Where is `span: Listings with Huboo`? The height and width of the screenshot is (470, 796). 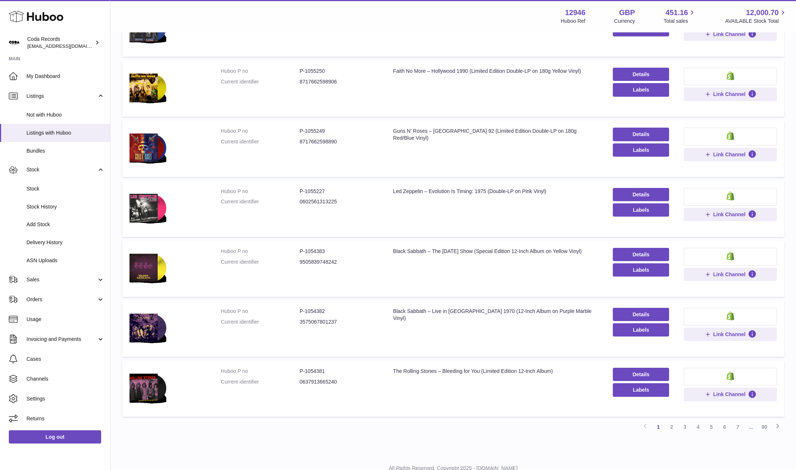 span: Listings with Huboo is located at coordinates (65, 133).